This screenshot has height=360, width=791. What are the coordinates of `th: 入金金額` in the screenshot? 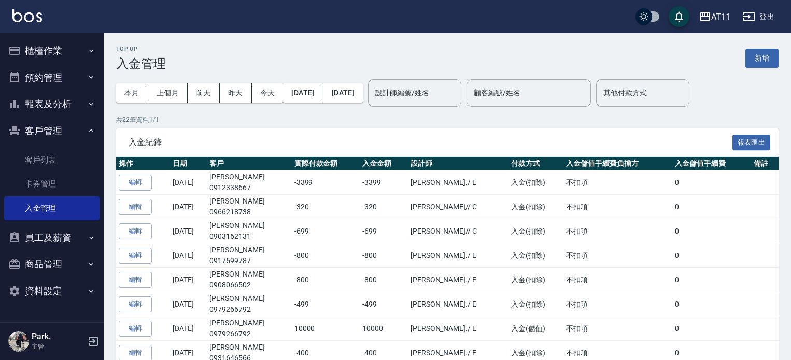 It's located at (384, 164).